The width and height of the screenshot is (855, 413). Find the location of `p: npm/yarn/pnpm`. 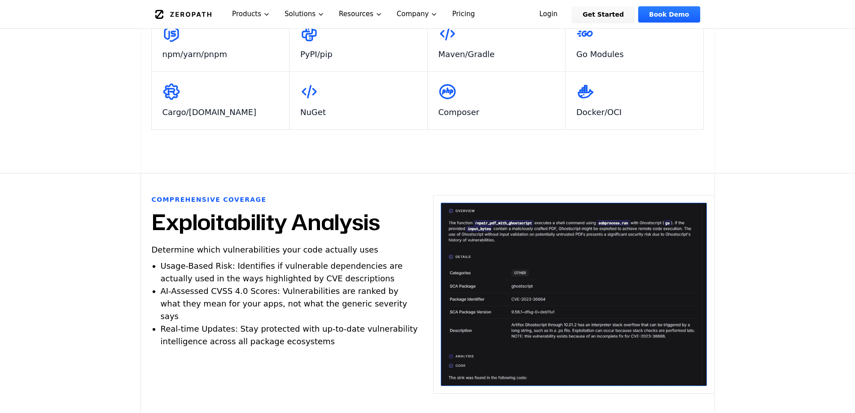

p: npm/yarn/pnpm is located at coordinates (220, 54).